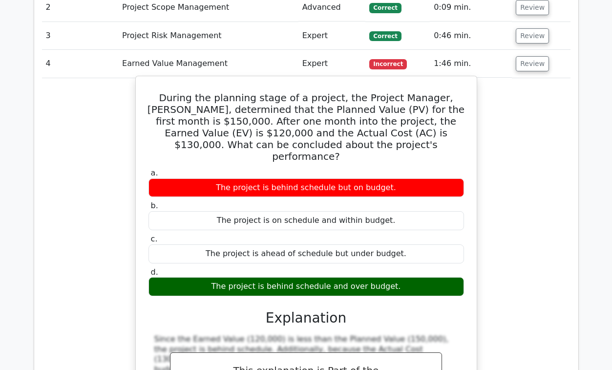  What do you see at coordinates (306, 286) in the screenshot?
I see `div: The project is behind schedule and over budget.` at bounding box center [306, 286].